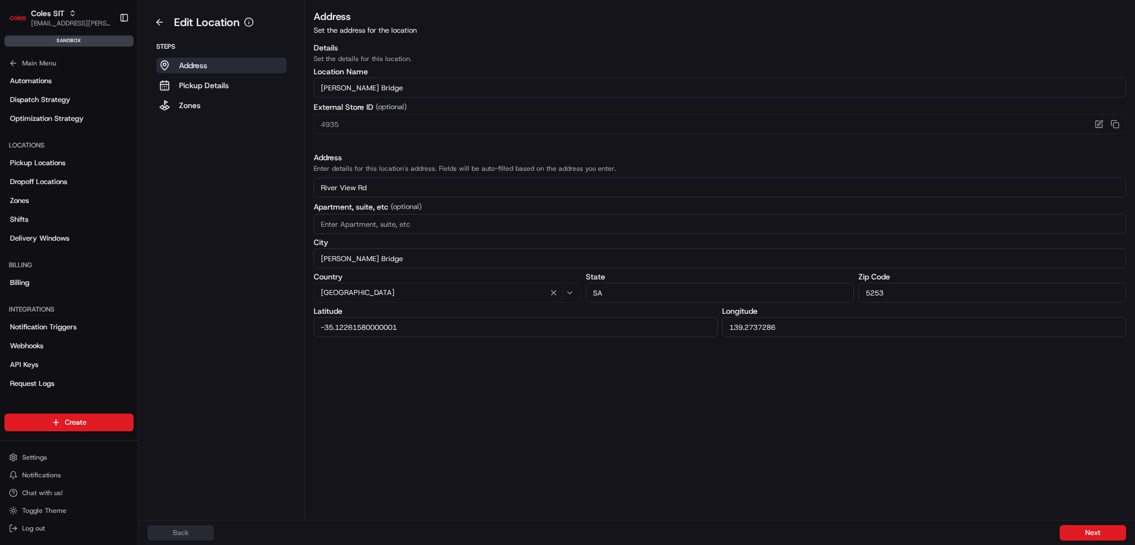 Image resolution: width=1135 pixels, height=545 pixels. What do you see at coordinates (33, 528) in the screenshot?
I see `span: Log out` at bounding box center [33, 528].